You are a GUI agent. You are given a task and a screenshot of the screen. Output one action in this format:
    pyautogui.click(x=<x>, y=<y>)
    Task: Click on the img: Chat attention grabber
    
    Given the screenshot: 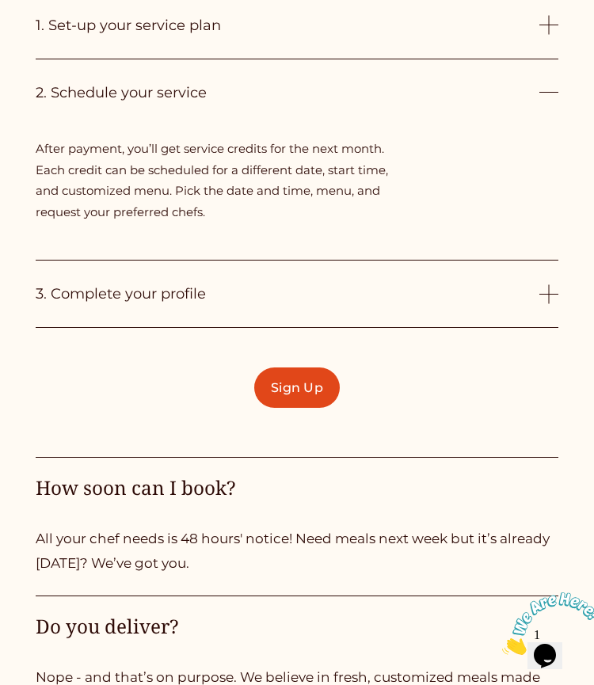 What is the action you would take?
    pyautogui.click(x=55, y=37)
    